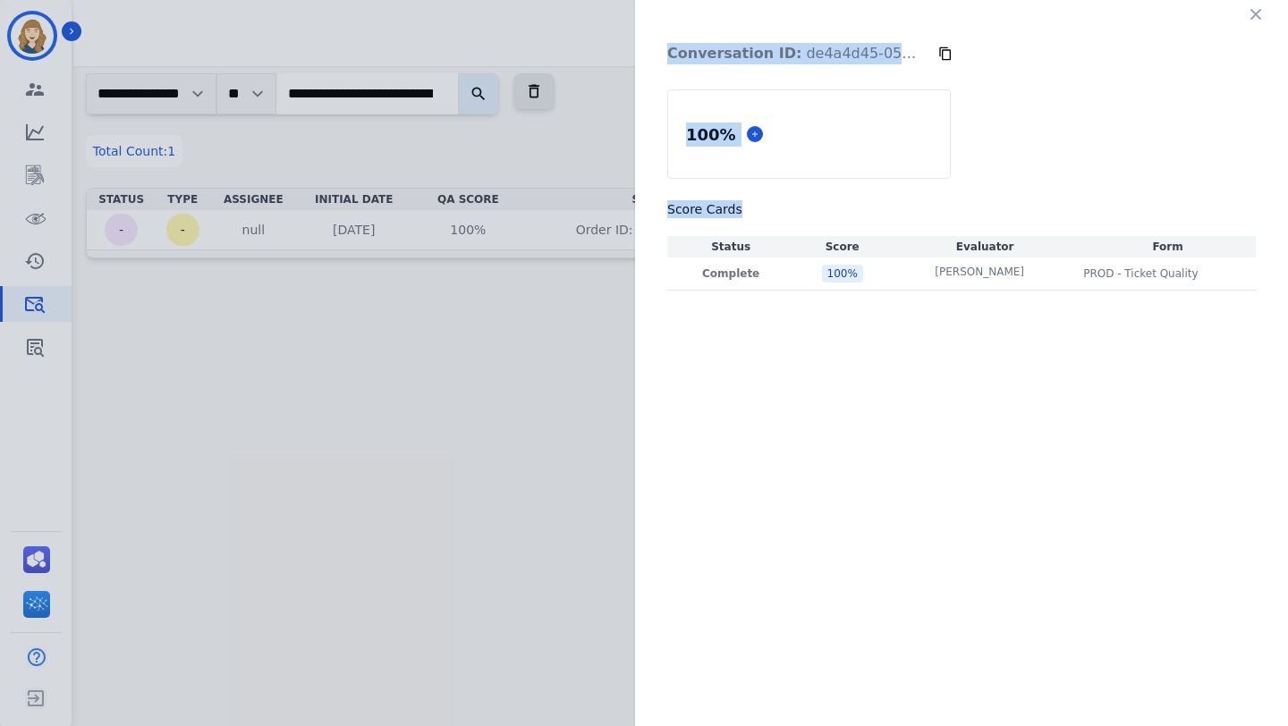 The image size is (1288, 726). Describe the element at coordinates (734, 53) in the screenshot. I see `strong: Conversation ID:` at that location.